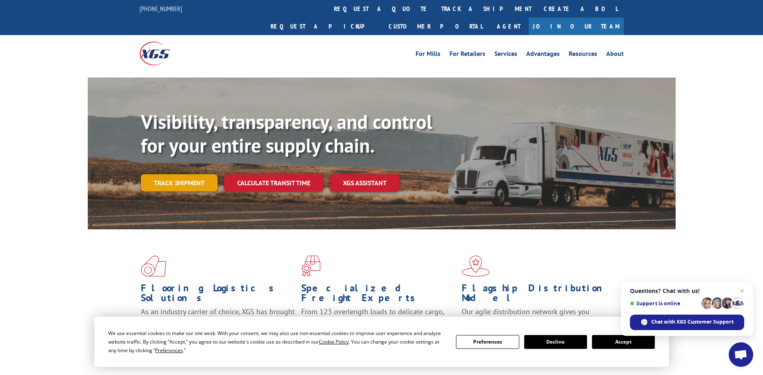  What do you see at coordinates (379, 295) in the screenshot?
I see `h1: Specialized Freight Experts` at bounding box center [379, 295].